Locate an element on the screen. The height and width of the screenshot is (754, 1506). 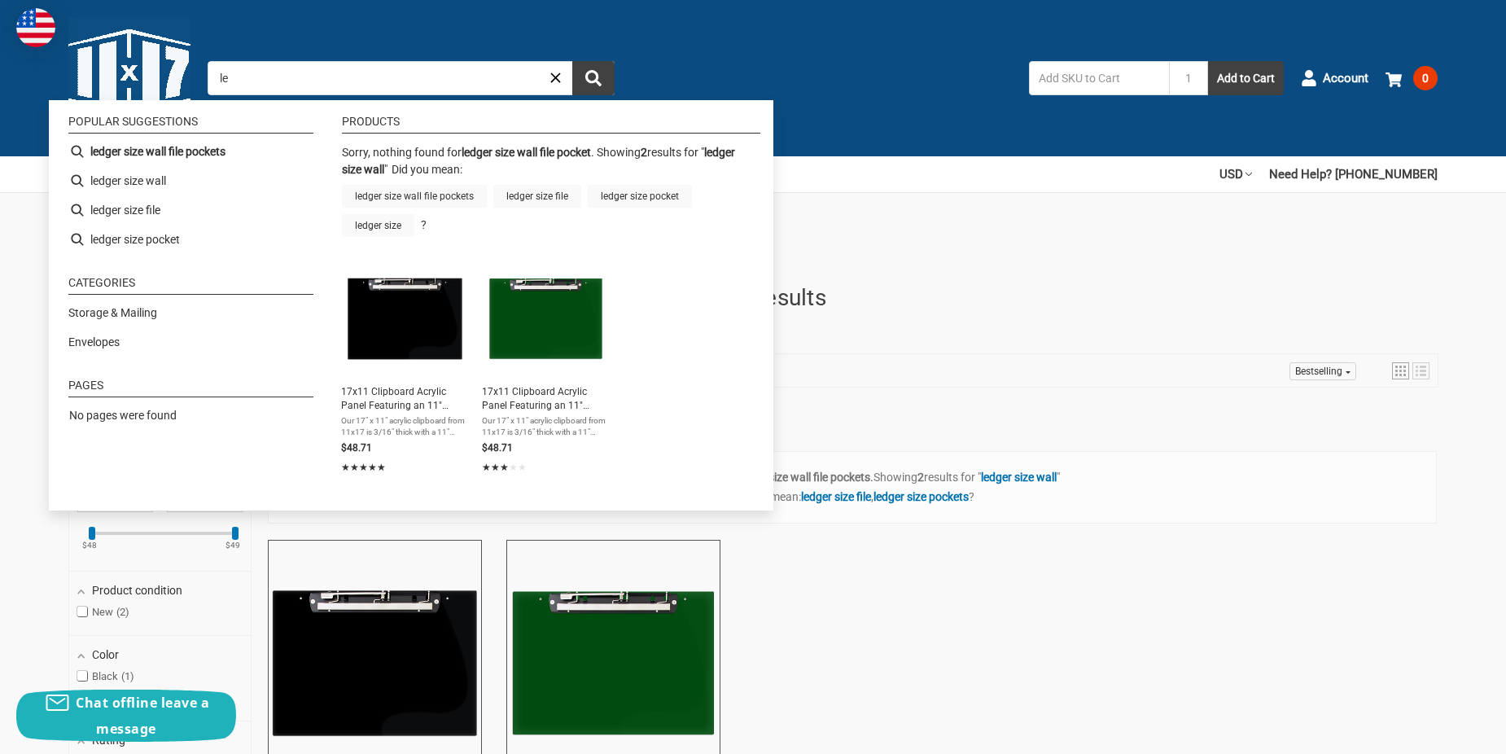
b: ledger size wall file pockets is located at coordinates (803, 477).